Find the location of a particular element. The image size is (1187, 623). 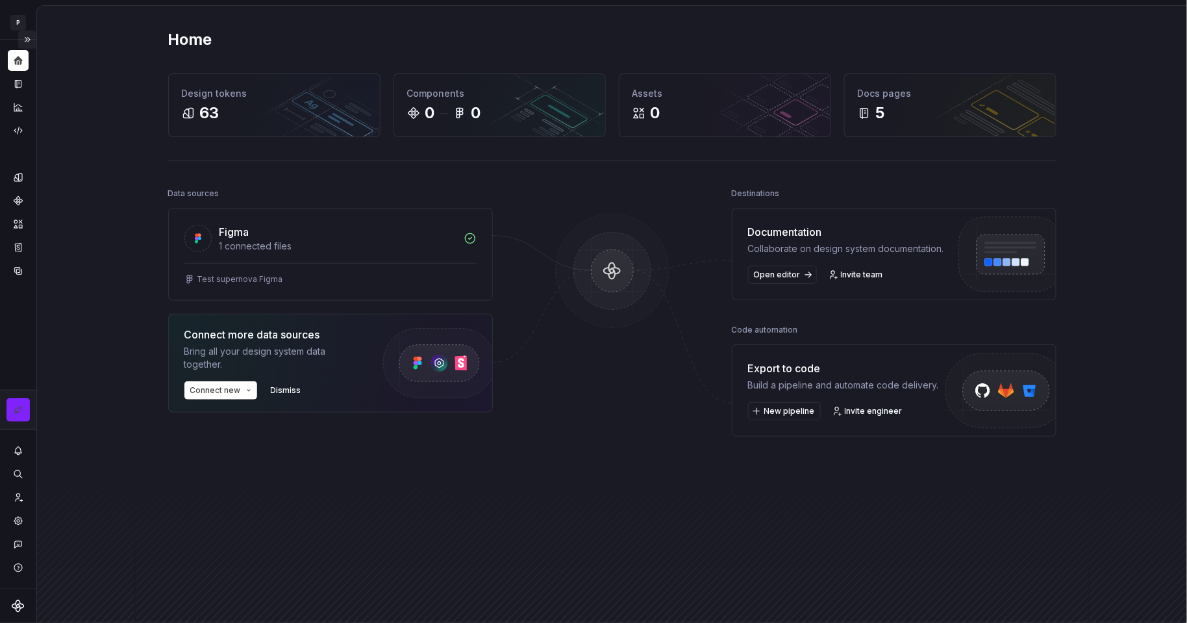

span: New pipeline is located at coordinates (790, 411).